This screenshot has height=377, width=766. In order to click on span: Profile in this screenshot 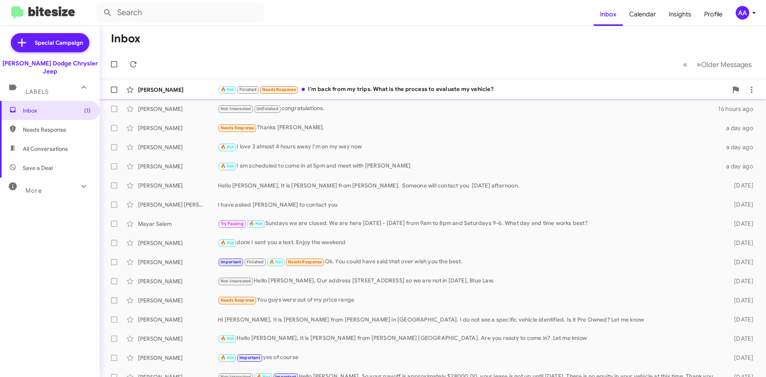, I will do `click(713, 14)`.